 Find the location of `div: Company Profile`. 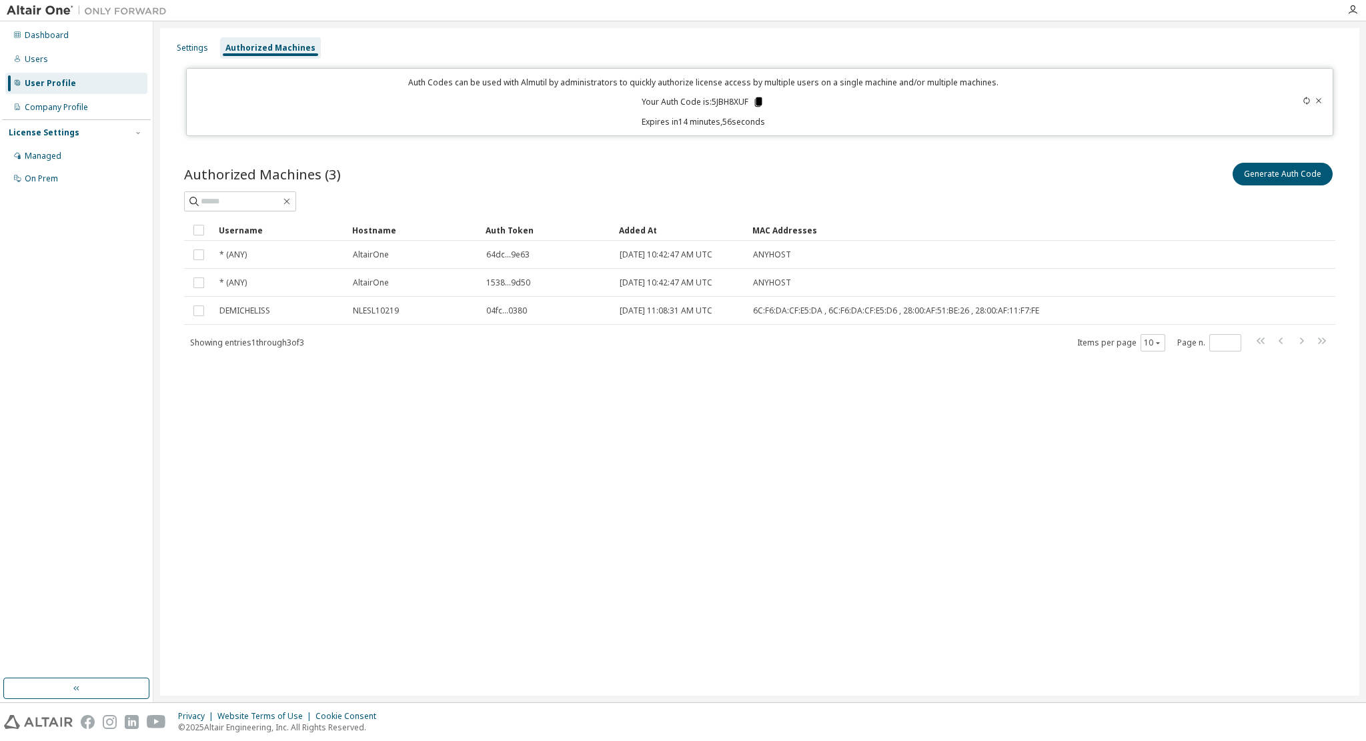

div: Company Profile is located at coordinates (56, 107).